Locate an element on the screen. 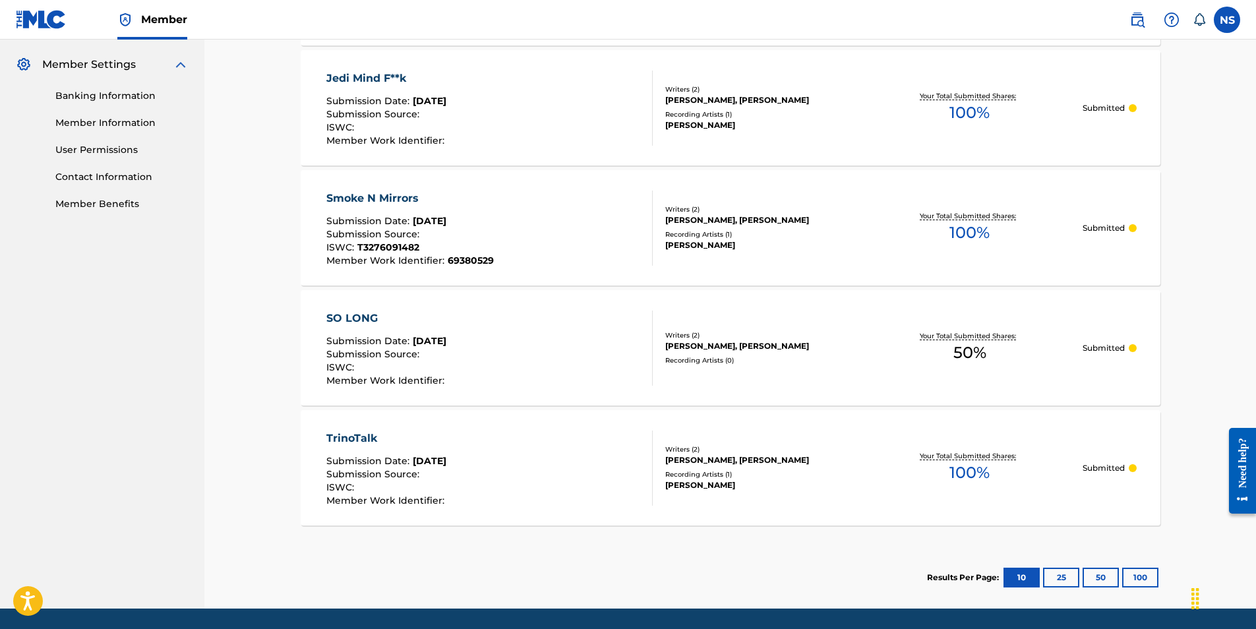 This screenshot has width=1256, height=629. button: 50 is located at coordinates (1100, 577).